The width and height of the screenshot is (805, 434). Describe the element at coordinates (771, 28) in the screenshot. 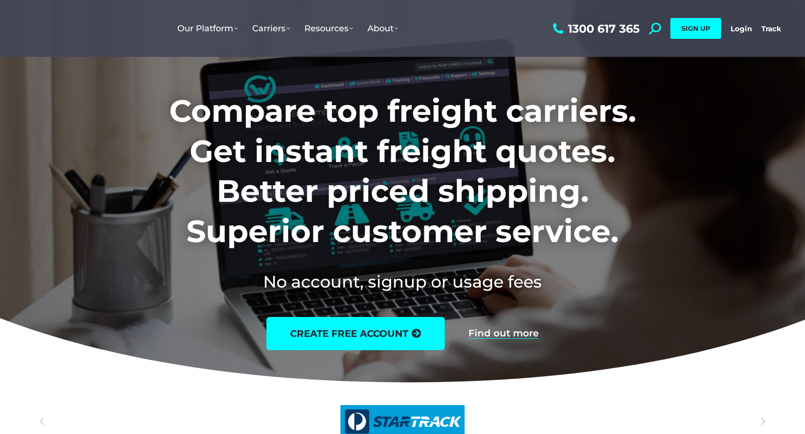

I see `a: Track` at that location.